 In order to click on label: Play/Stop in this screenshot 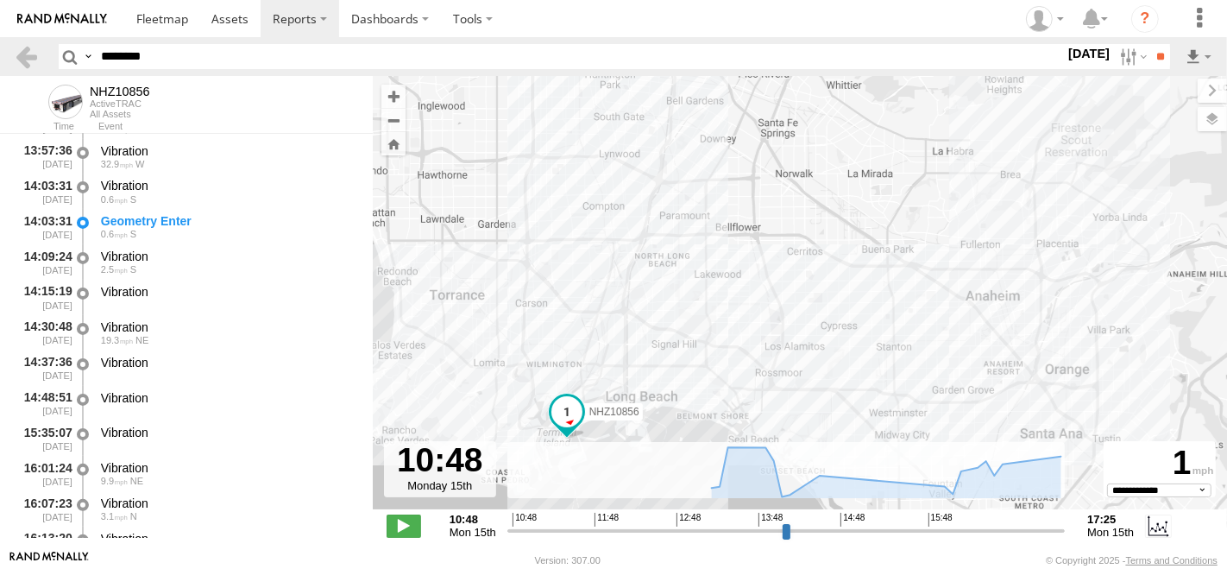, I will do `click(404, 525)`.